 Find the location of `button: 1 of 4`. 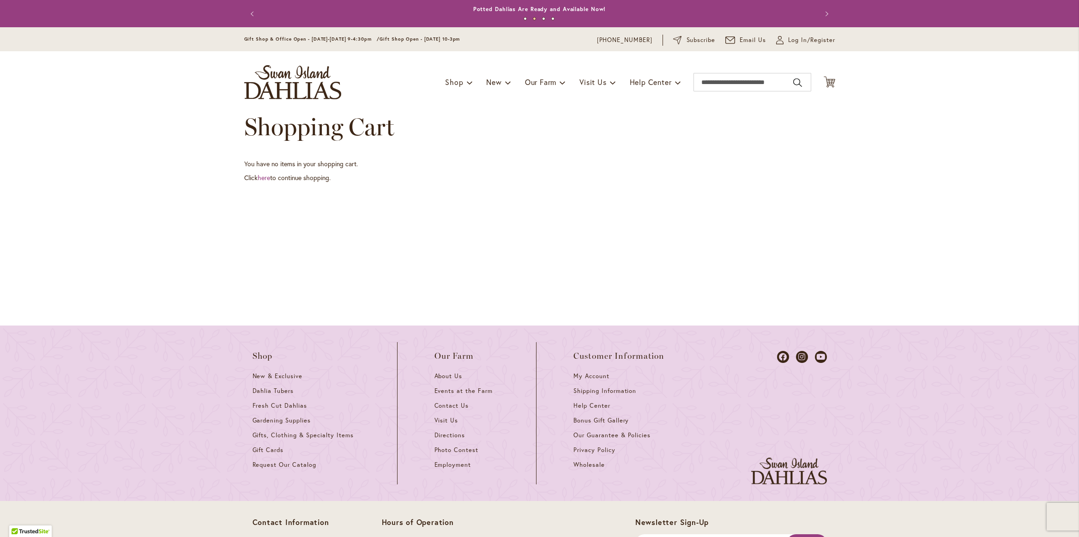

button: 1 of 4 is located at coordinates (525, 18).